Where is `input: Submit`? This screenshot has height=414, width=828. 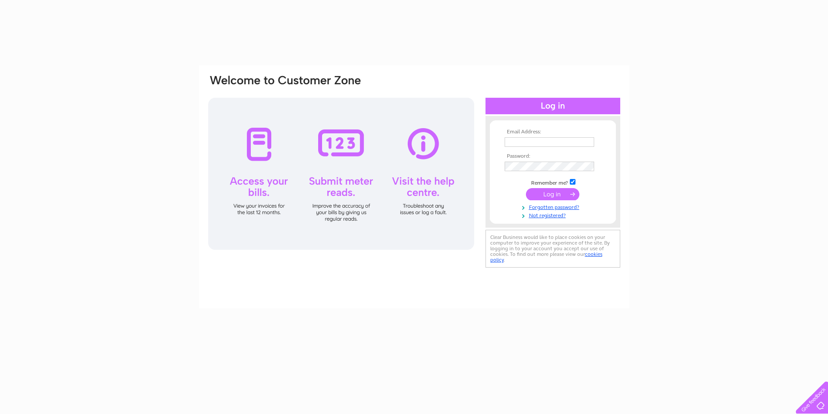
input: Submit is located at coordinates (553, 194).